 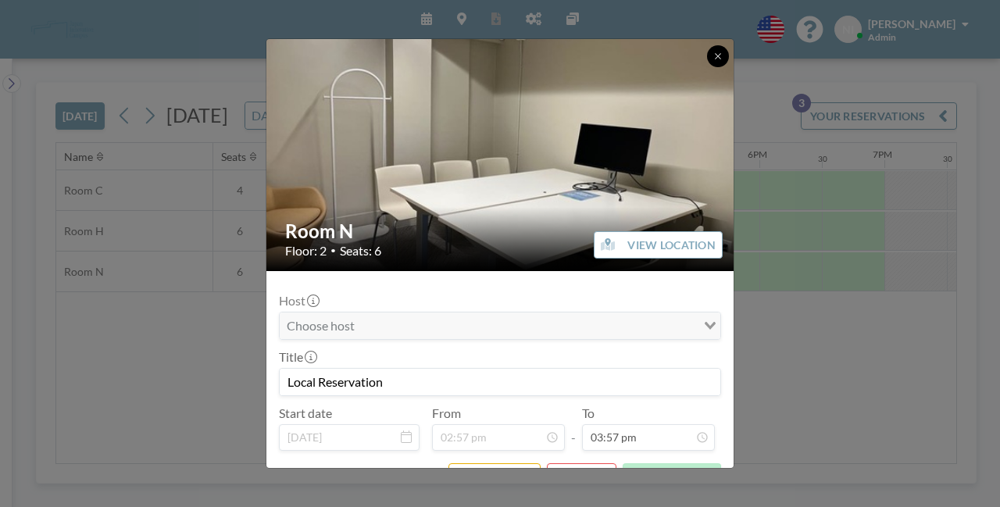 What do you see at coordinates (501, 231) in the screenshot?
I see `h2: Room N` at bounding box center [501, 231].